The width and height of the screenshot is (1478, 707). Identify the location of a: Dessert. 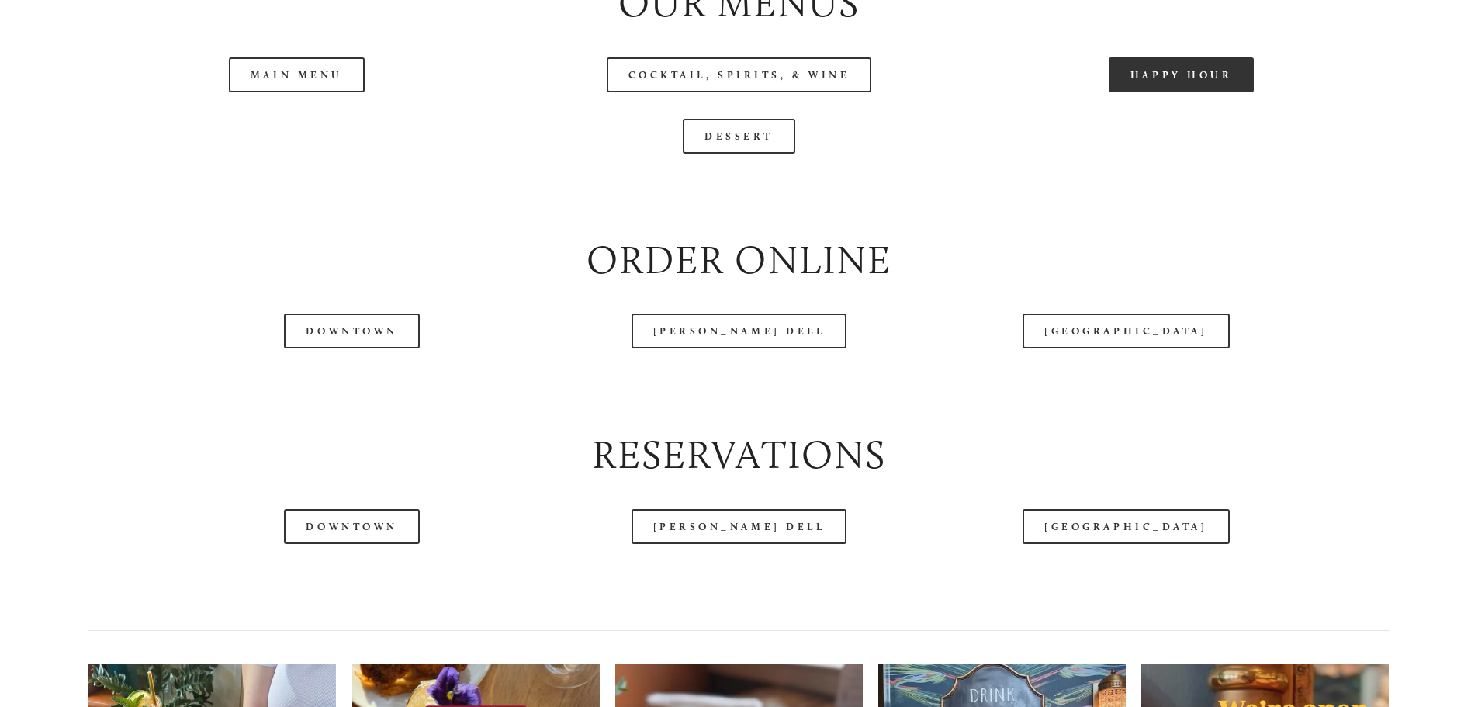
(738, 136).